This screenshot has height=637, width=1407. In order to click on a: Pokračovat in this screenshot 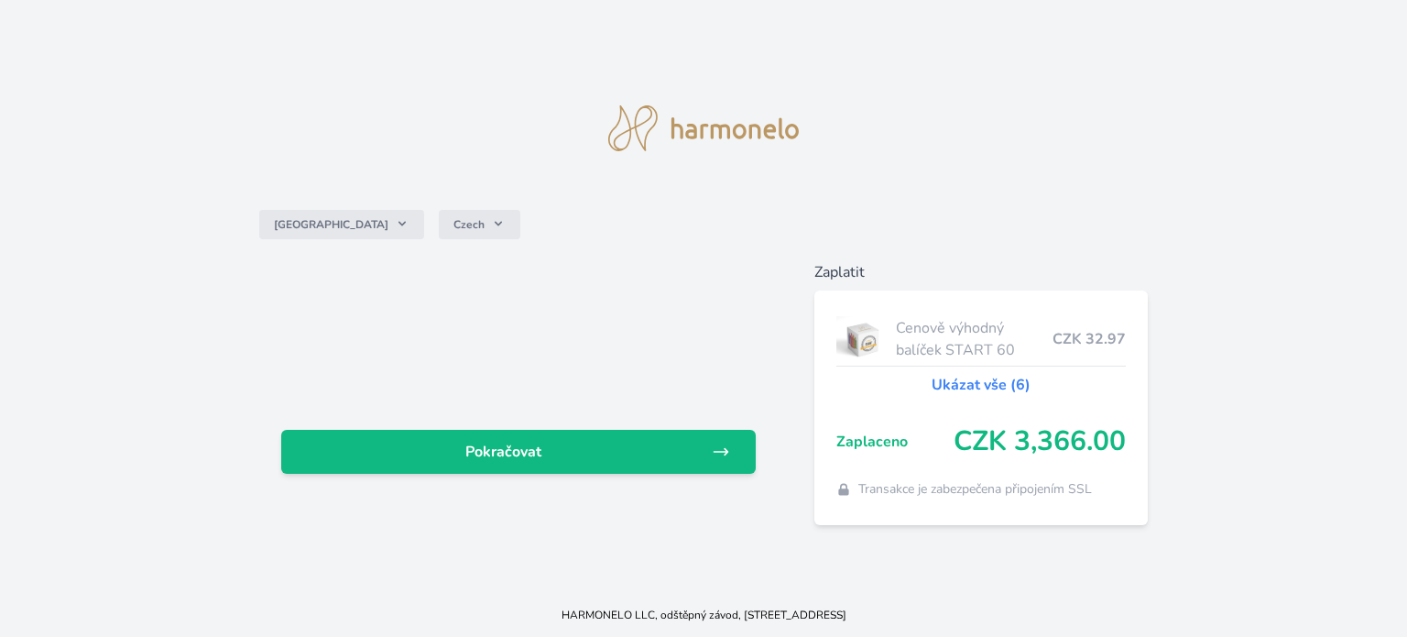, I will do `click(518, 452)`.